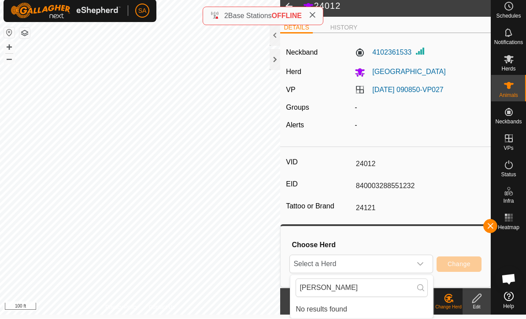  What do you see at coordinates (509, 16) in the screenshot?
I see `span: Schedules` at bounding box center [509, 16].